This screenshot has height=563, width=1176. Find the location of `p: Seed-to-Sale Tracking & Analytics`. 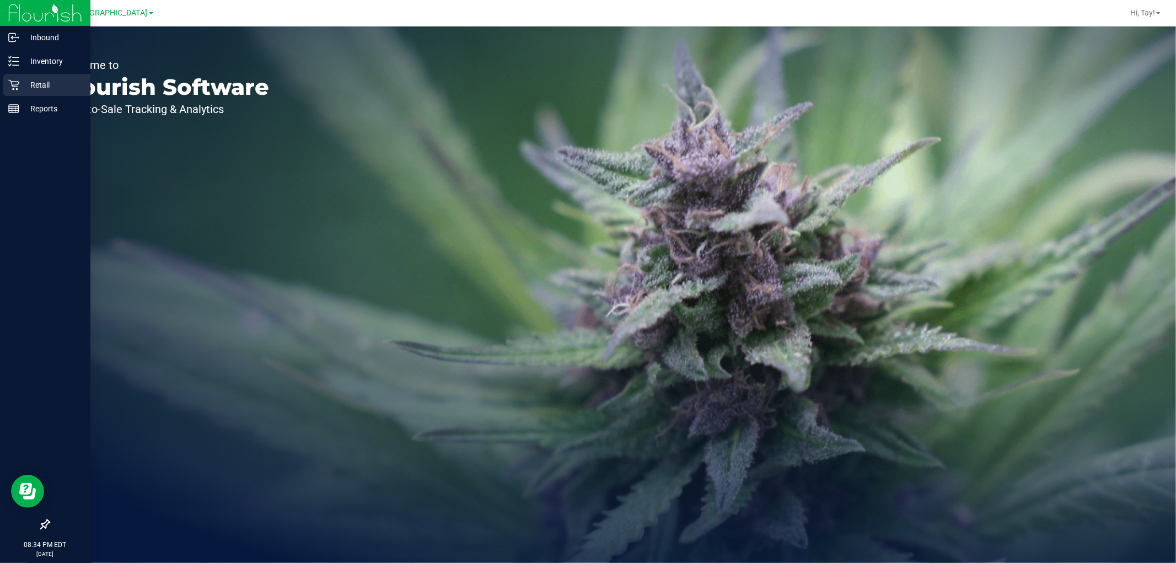

p: Seed-to-Sale Tracking & Analytics is located at coordinates (164, 109).